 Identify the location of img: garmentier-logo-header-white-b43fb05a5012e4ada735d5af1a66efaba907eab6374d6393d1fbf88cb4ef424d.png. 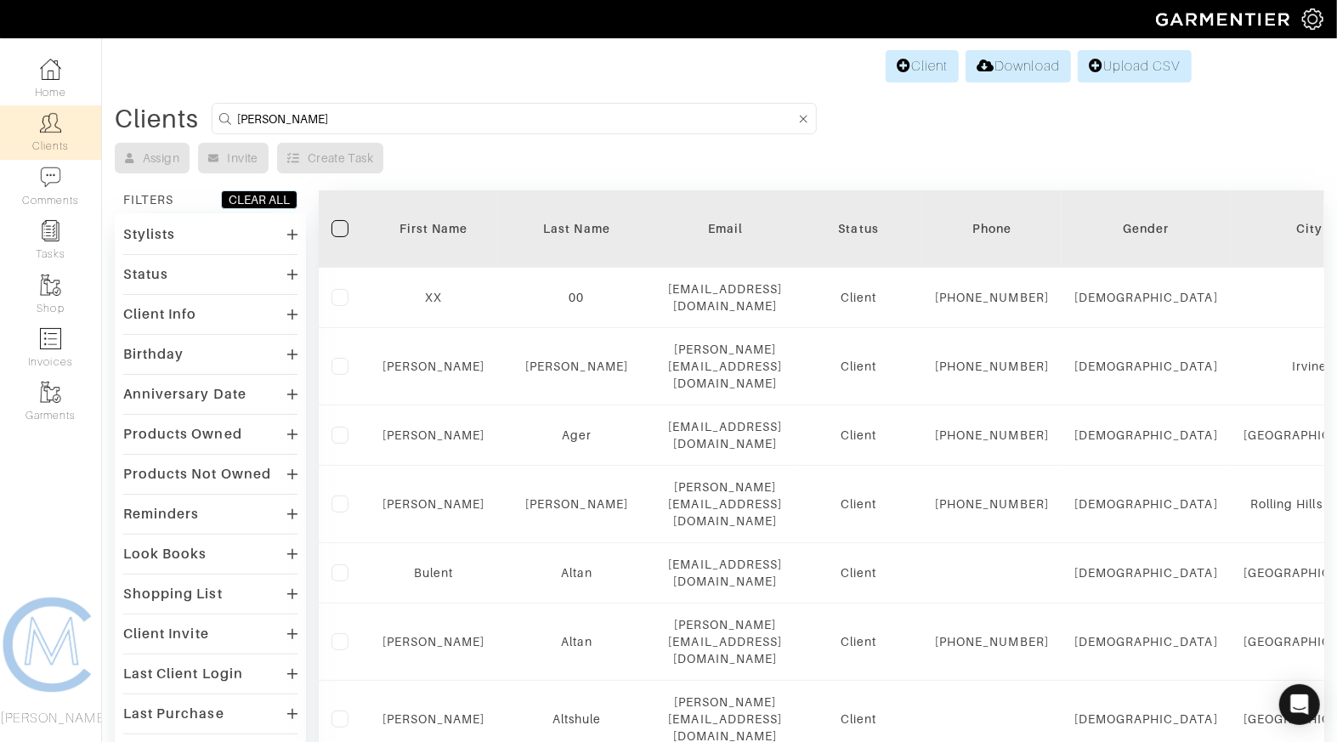
(1225, 19).